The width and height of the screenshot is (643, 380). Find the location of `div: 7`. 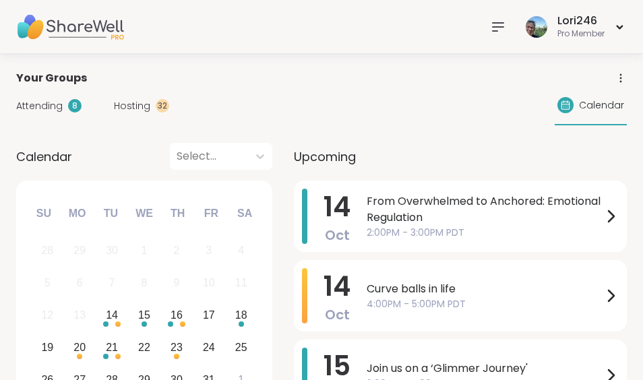

div: 7 is located at coordinates (112, 282).